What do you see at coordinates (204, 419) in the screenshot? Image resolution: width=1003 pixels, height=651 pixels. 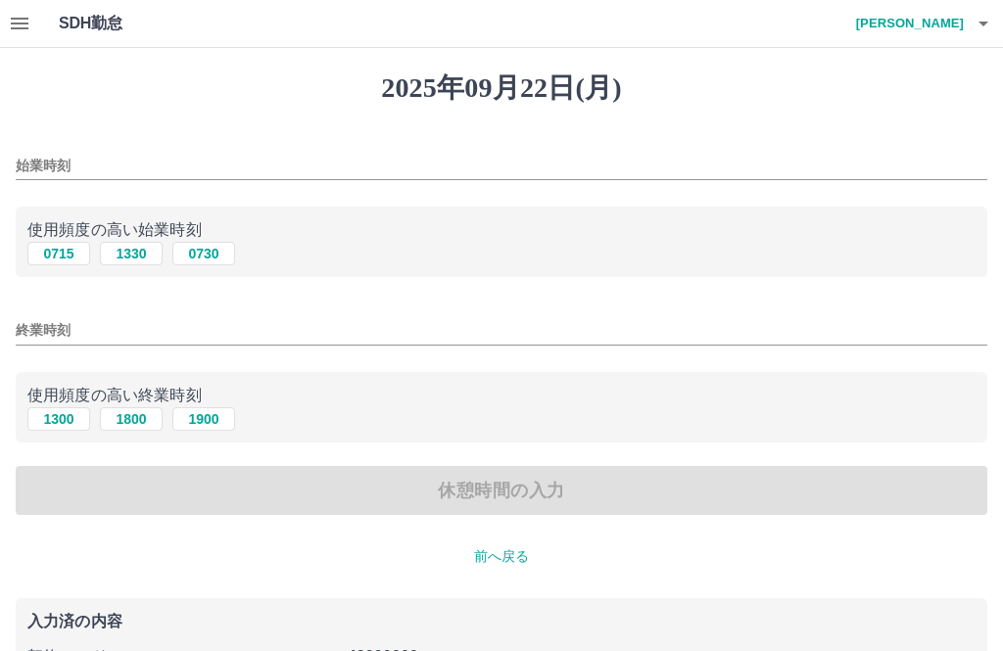 I see `button: 1900` at bounding box center [204, 419].